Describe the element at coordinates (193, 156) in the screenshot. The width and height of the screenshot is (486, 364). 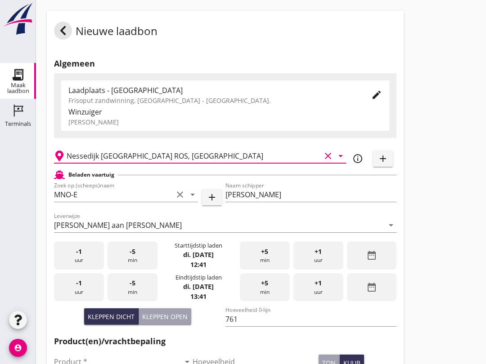
I see `input: Losplaats` at that location.